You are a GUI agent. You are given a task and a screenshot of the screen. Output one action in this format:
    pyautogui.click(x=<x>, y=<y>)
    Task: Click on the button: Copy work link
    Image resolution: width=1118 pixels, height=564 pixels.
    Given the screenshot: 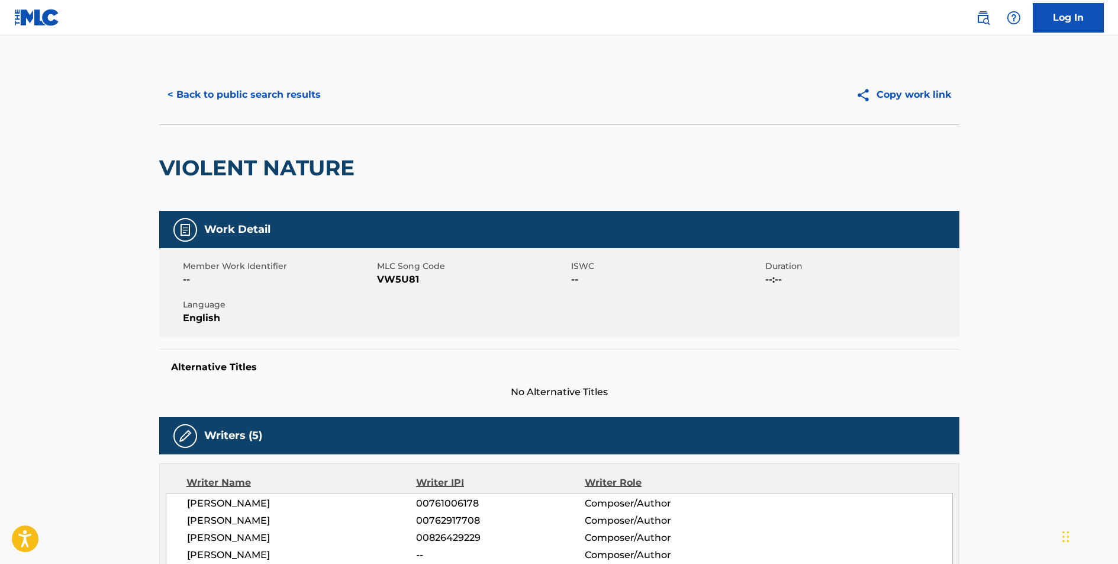 What is the action you would take?
    pyautogui.click(x=903, y=95)
    